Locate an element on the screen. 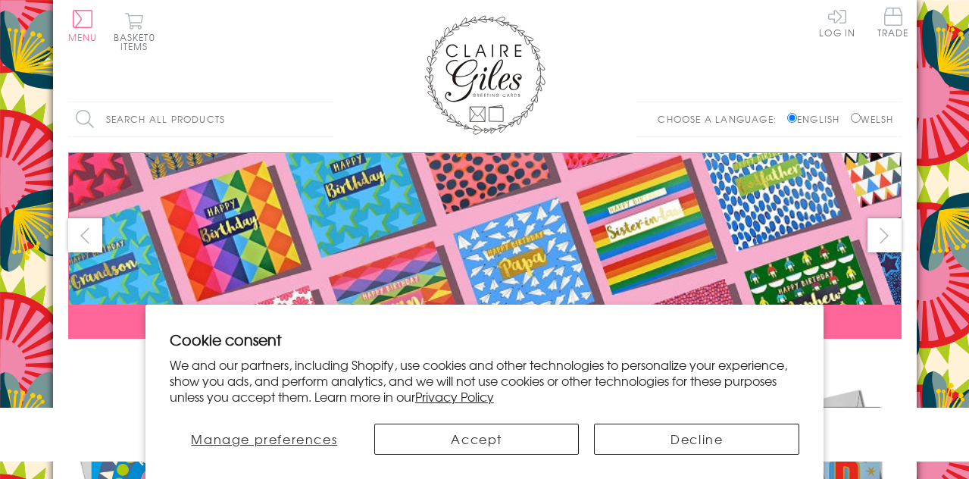  label: English is located at coordinates (817, 119).